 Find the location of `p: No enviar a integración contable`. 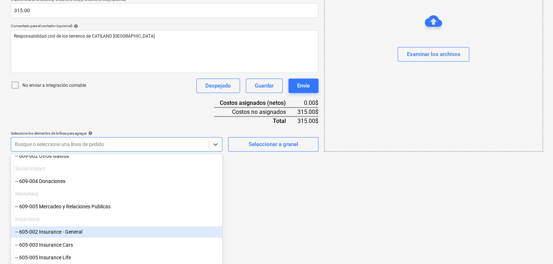

p: No enviar a integración contable is located at coordinates (54, 85).